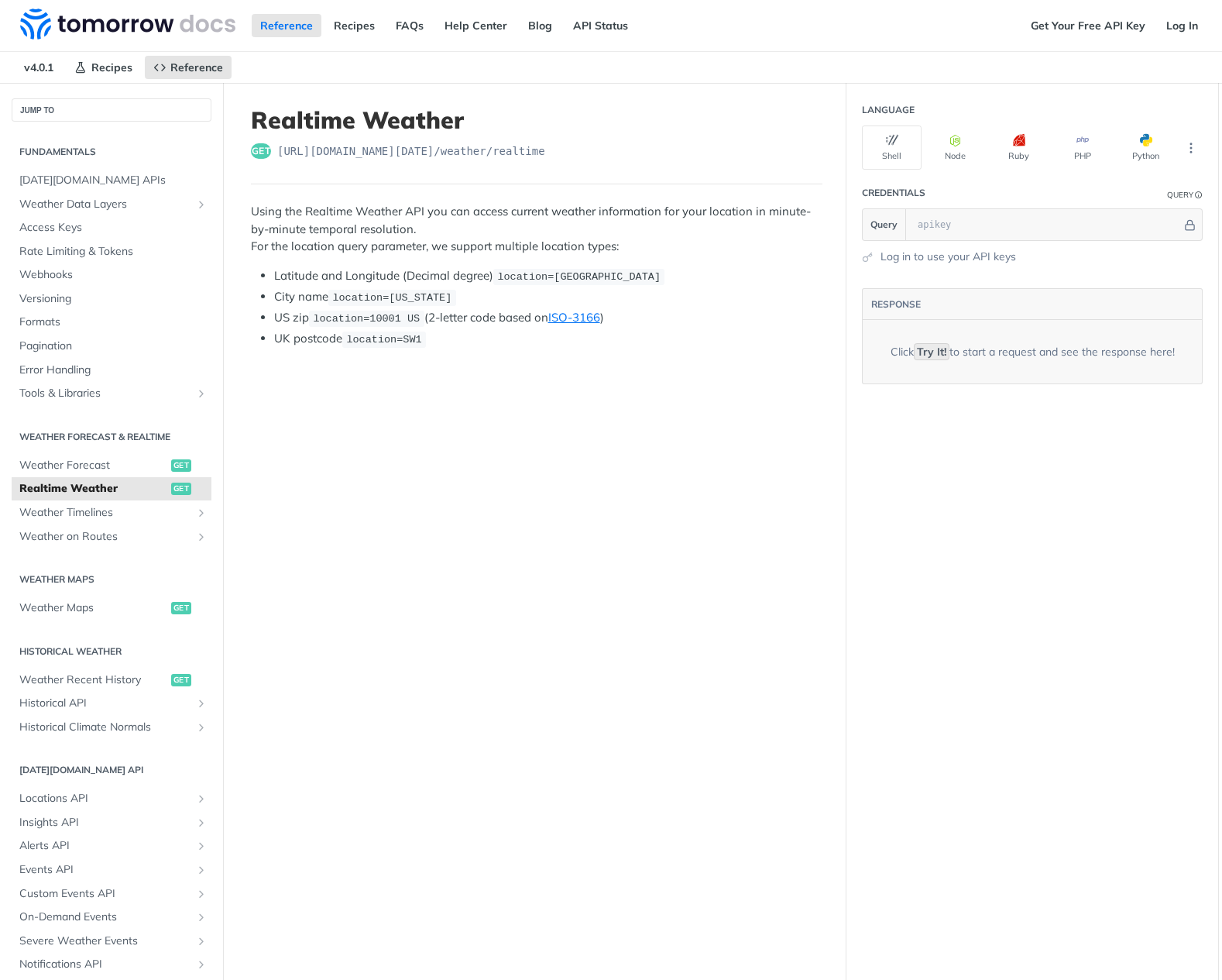 This screenshot has width=1222, height=980. I want to click on span: Weather Timelines, so click(105, 512).